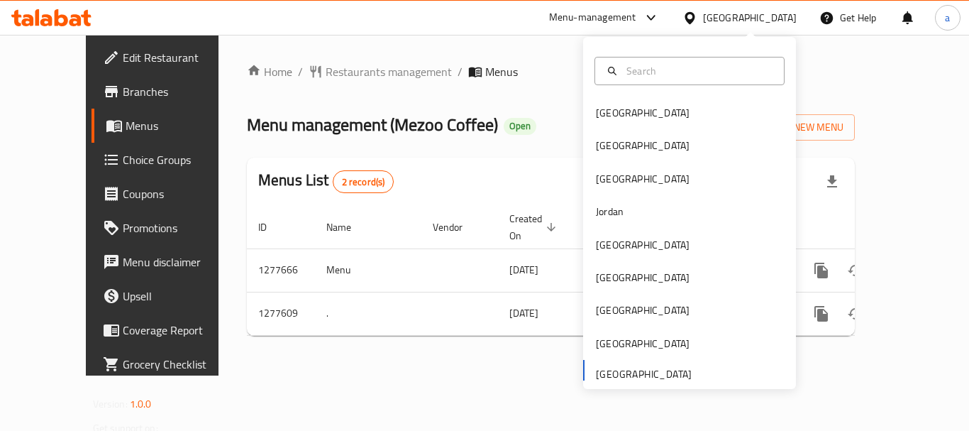  What do you see at coordinates (363, 182) in the screenshot?
I see `div: Total records count` at bounding box center [363, 182].